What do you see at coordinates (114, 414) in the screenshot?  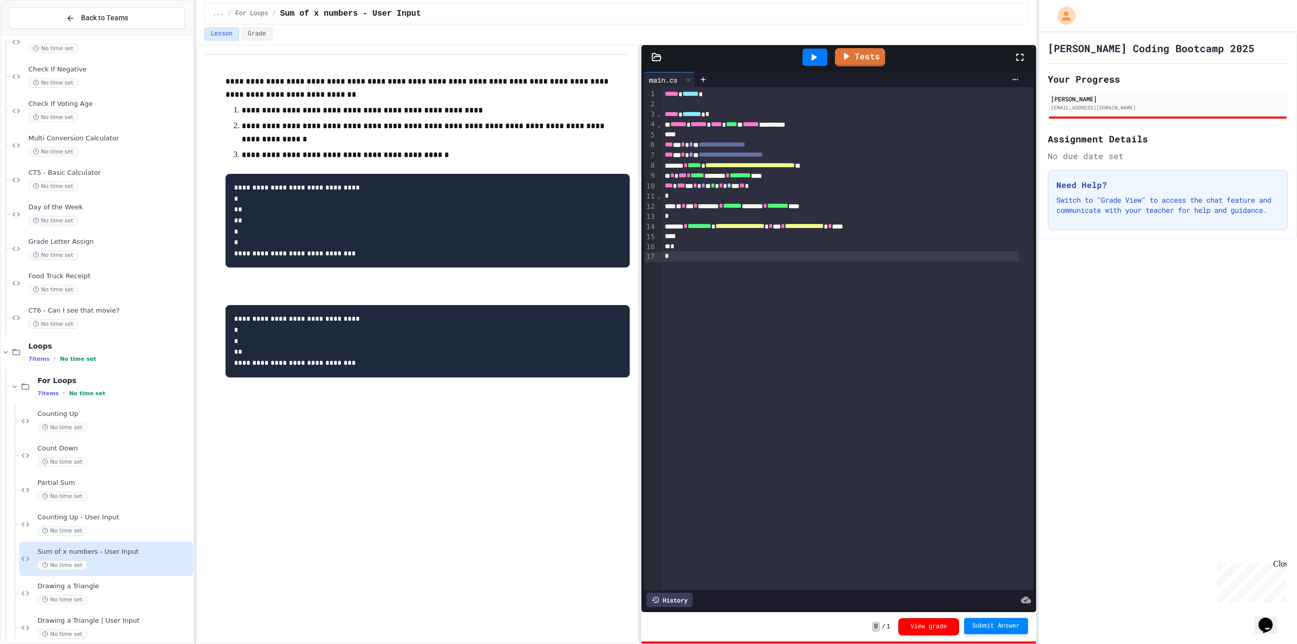 I see `span: Counting Up` at bounding box center [114, 414].